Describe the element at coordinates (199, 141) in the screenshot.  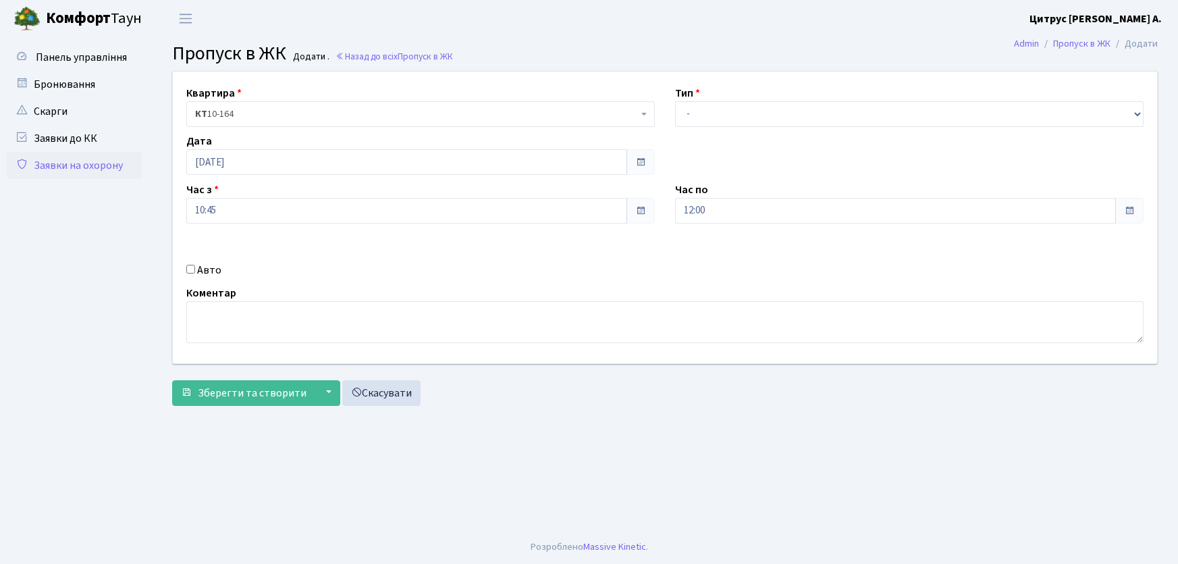
I see `label: Дата` at that location.